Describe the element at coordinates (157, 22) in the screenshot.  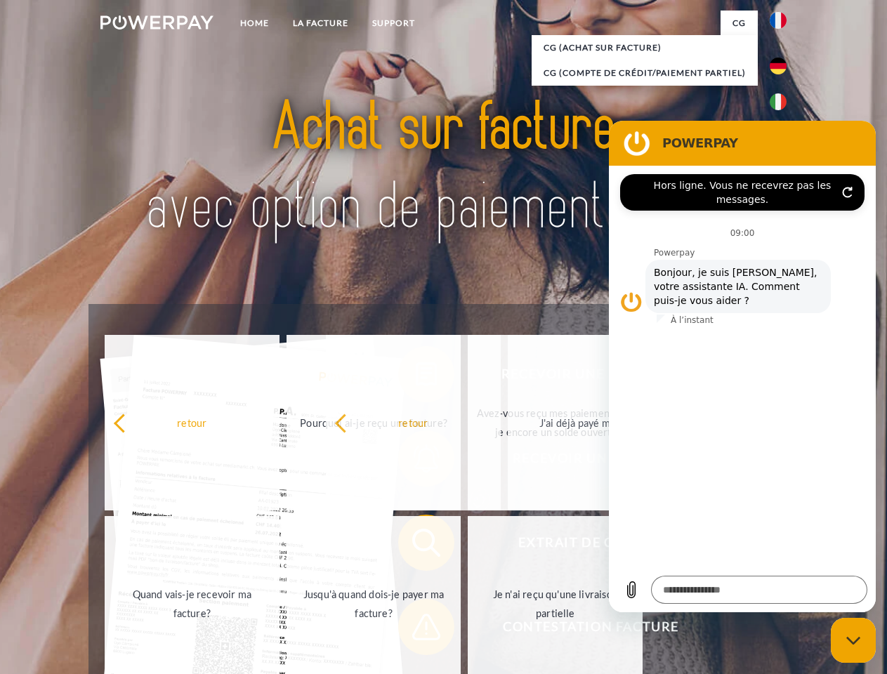
I see `img: logo-powerpay-white.svg` at that location.